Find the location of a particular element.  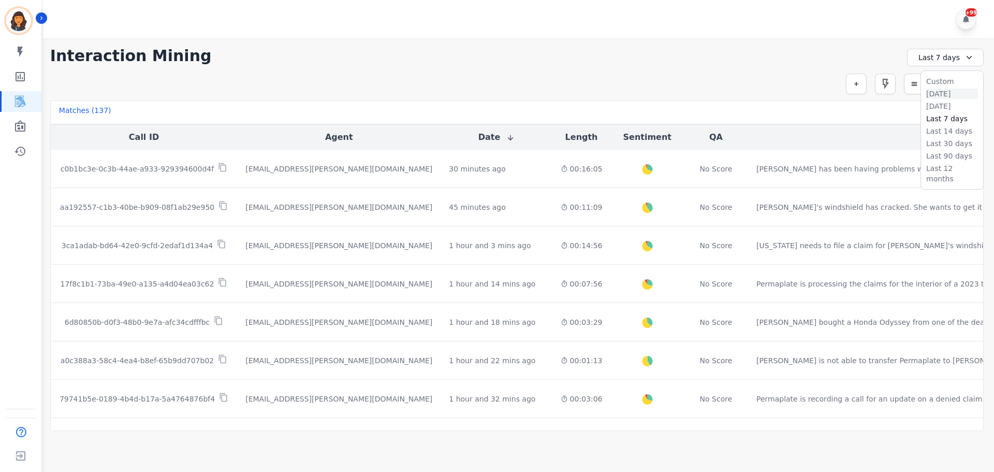

div: Last 7 days is located at coordinates (945, 57).